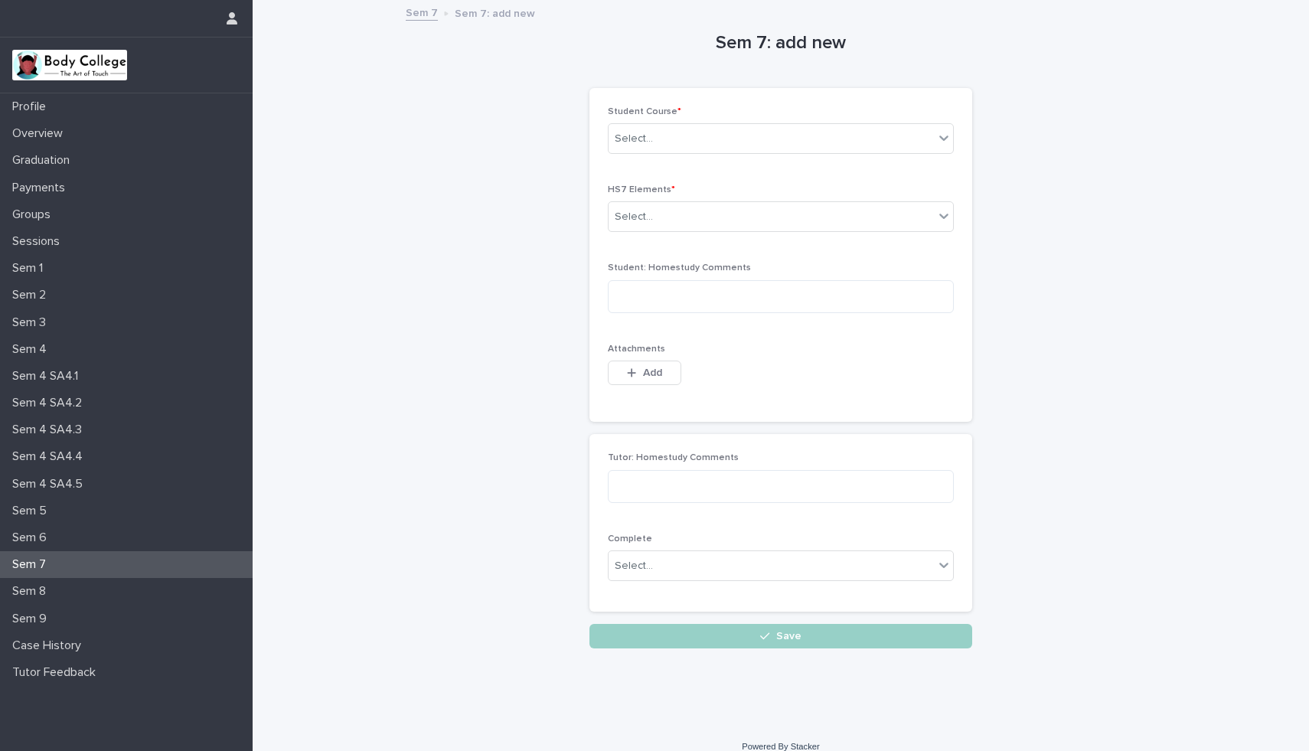 The height and width of the screenshot is (751, 1309). Describe the element at coordinates (630, 539) in the screenshot. I see `span: Complete` at that location.